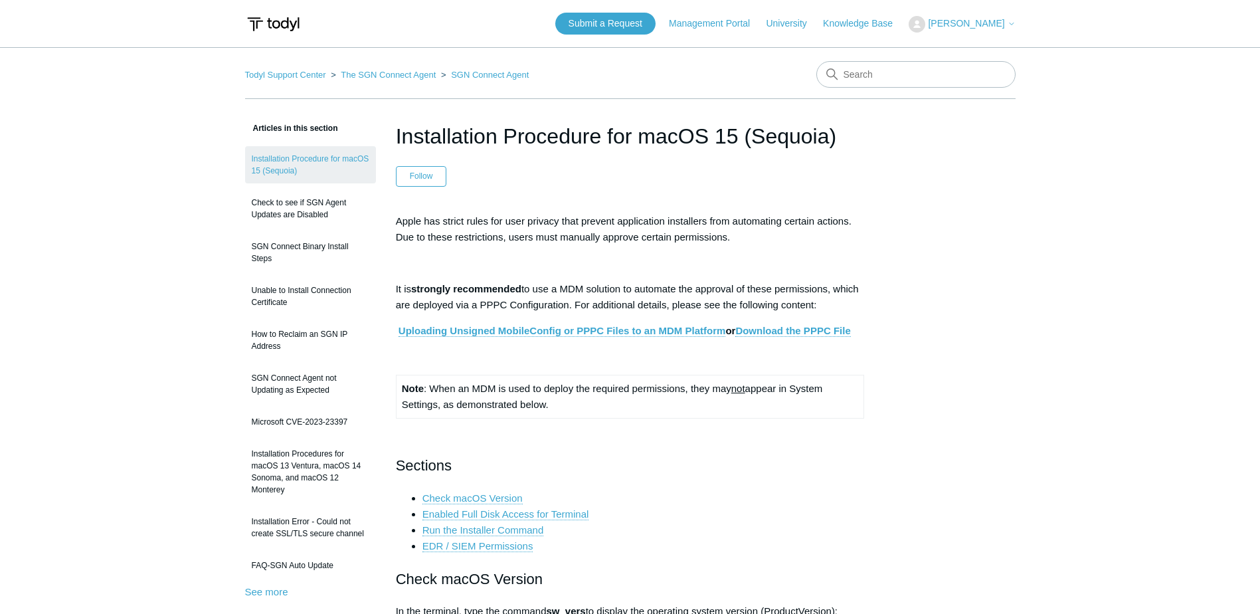  What do you see at coordinates (916, 74) in the screenshot?
I see `input: Search` at bounding box center [916, 74].